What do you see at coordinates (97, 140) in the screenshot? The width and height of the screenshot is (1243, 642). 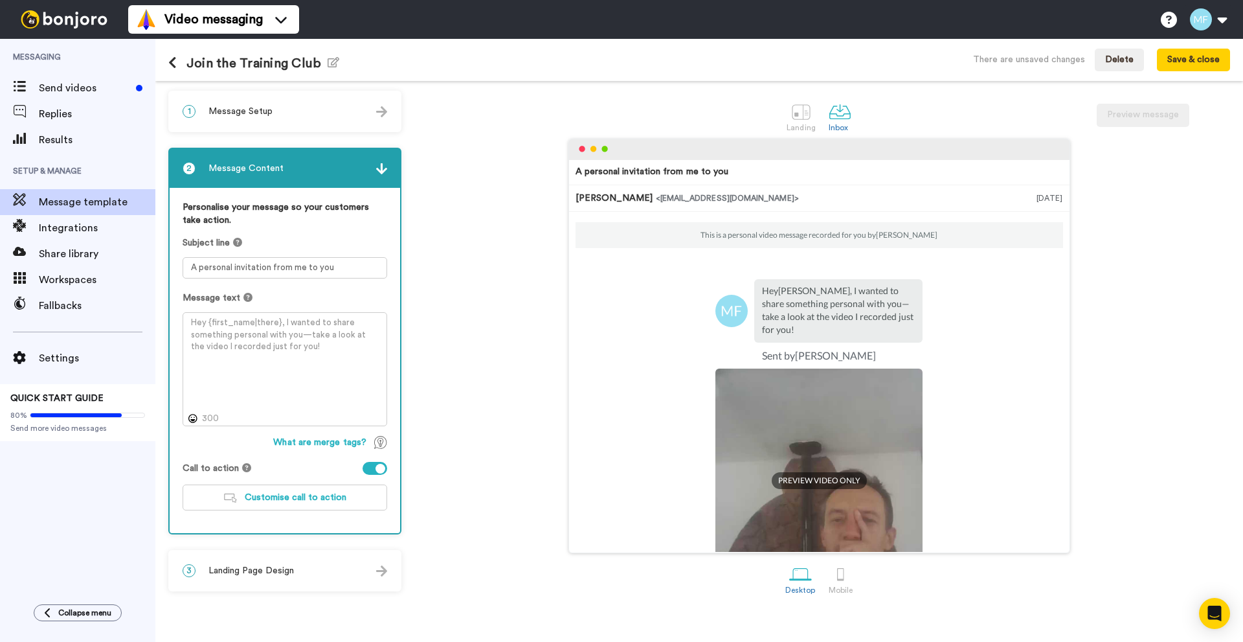 I see `span: Results` at bounding box center [97, 140].